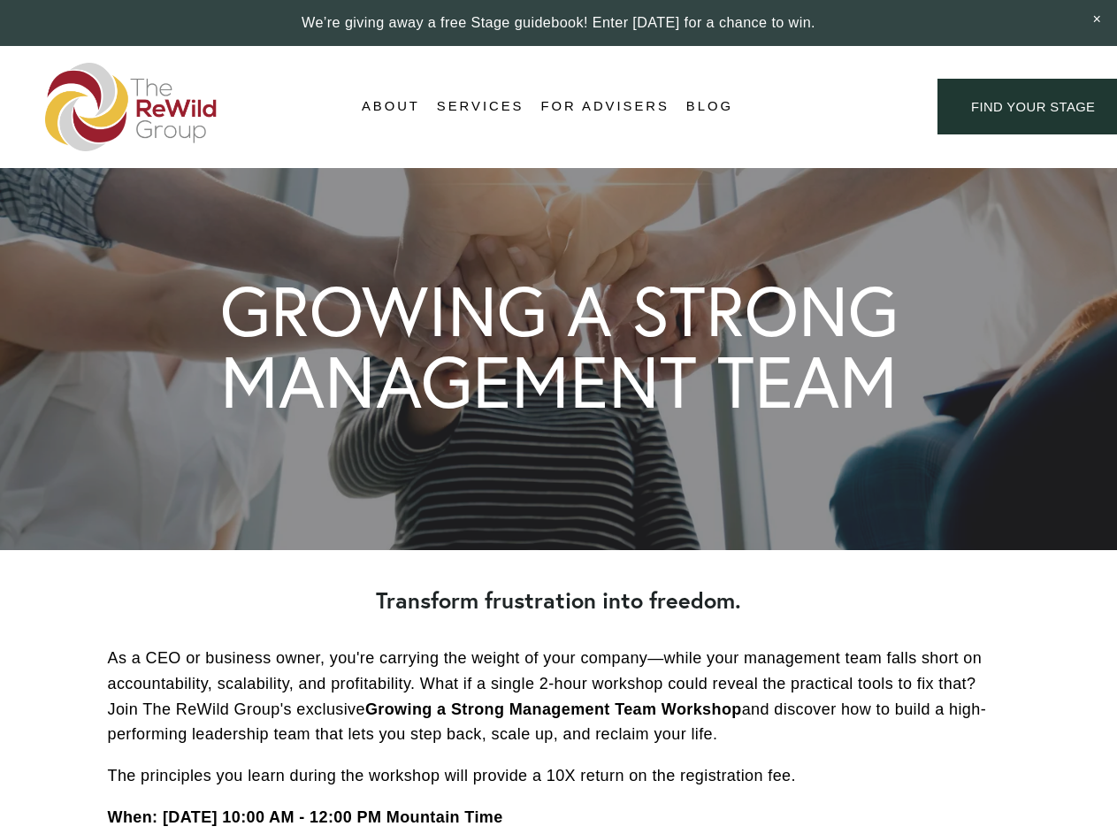  I want to click on h1: GROWING A STRONG, so click(559, 311).